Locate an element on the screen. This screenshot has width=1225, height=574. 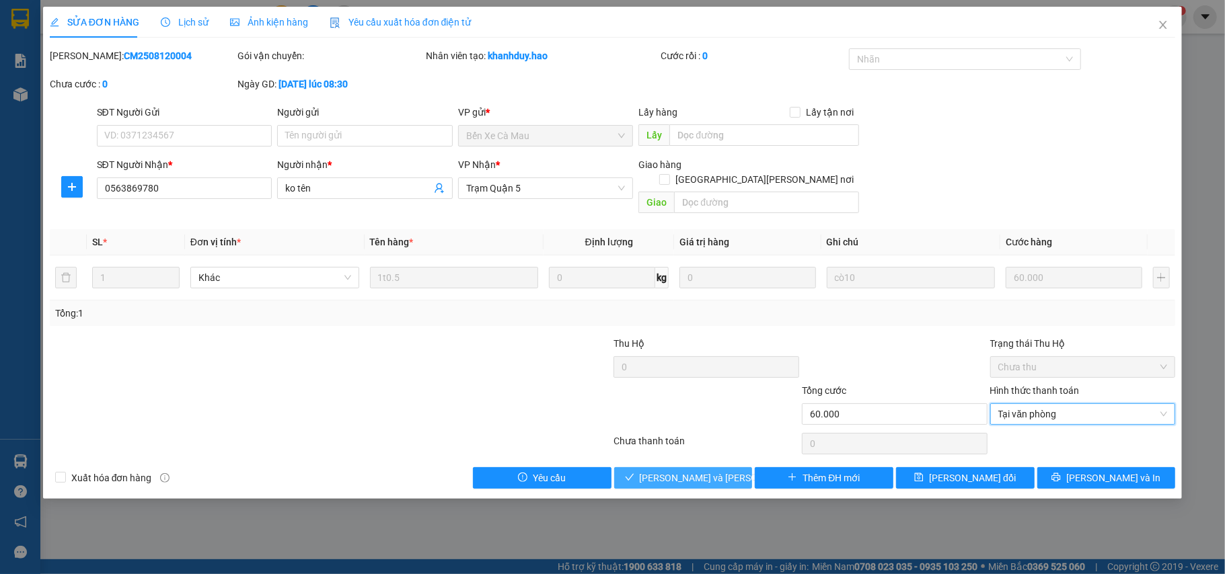
input: VD: Bàn, Ghế is located at coordinates (454, 278).